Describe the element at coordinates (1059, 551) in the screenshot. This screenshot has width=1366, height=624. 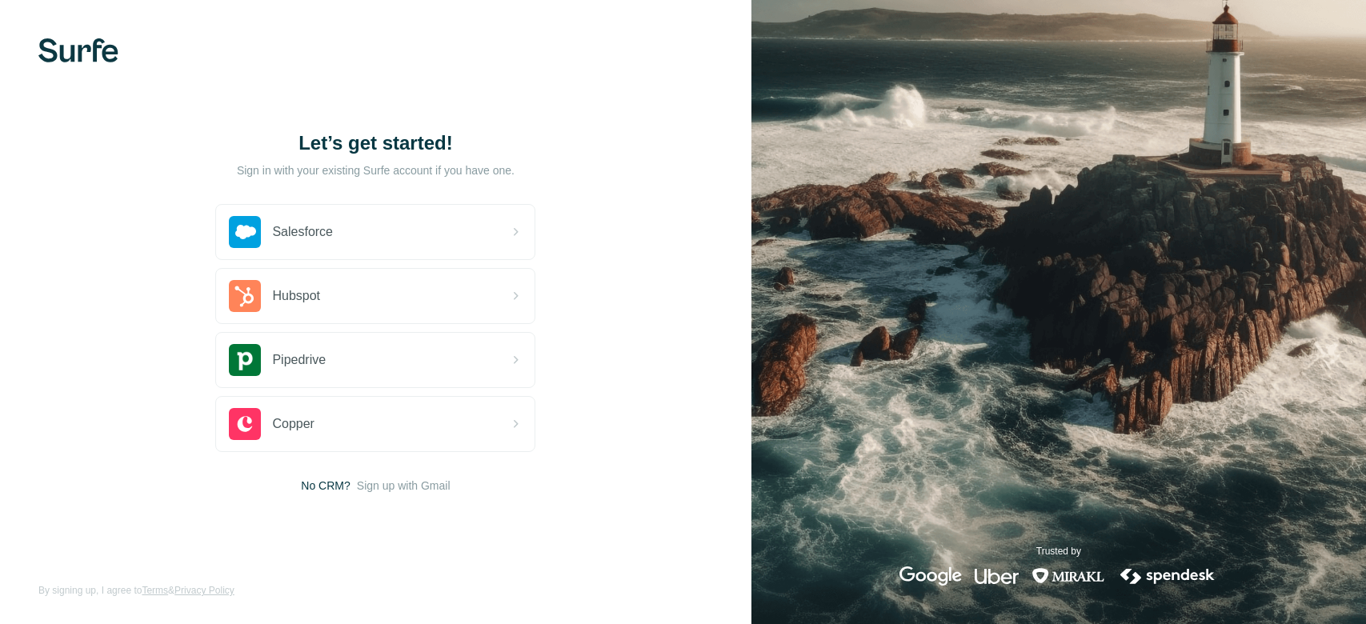
I see `p: Trusted by` at that location.